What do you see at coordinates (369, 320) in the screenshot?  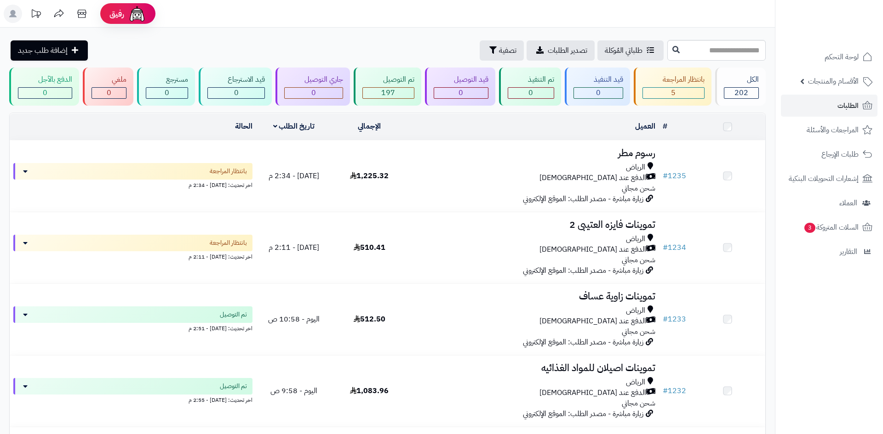 I see `span: 512.50` at bounding box center [369, 320].